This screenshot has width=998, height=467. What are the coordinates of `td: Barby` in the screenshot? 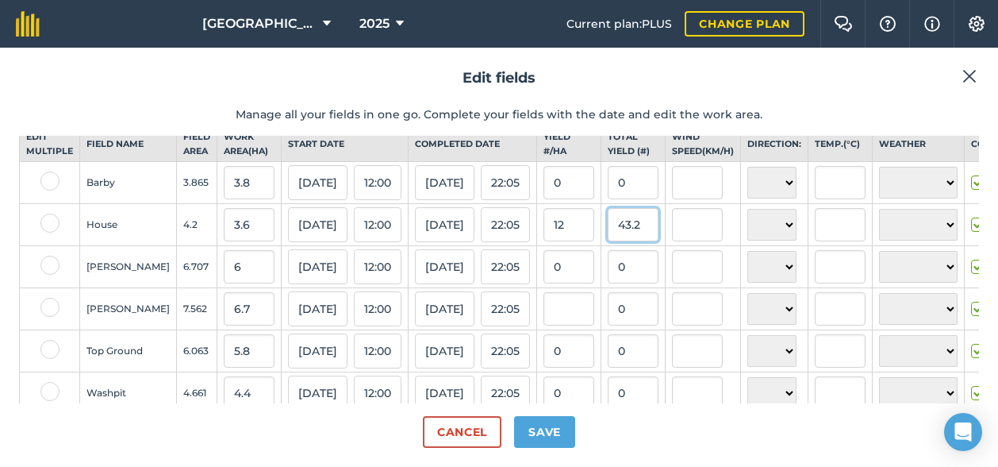 It's located at (129, 182).